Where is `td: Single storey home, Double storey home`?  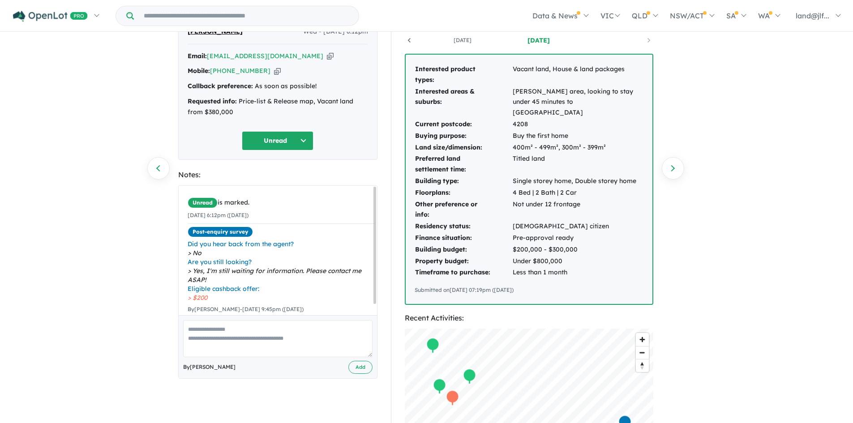
td: Single storey home, Double storey home is located at coordinates (577, 181).